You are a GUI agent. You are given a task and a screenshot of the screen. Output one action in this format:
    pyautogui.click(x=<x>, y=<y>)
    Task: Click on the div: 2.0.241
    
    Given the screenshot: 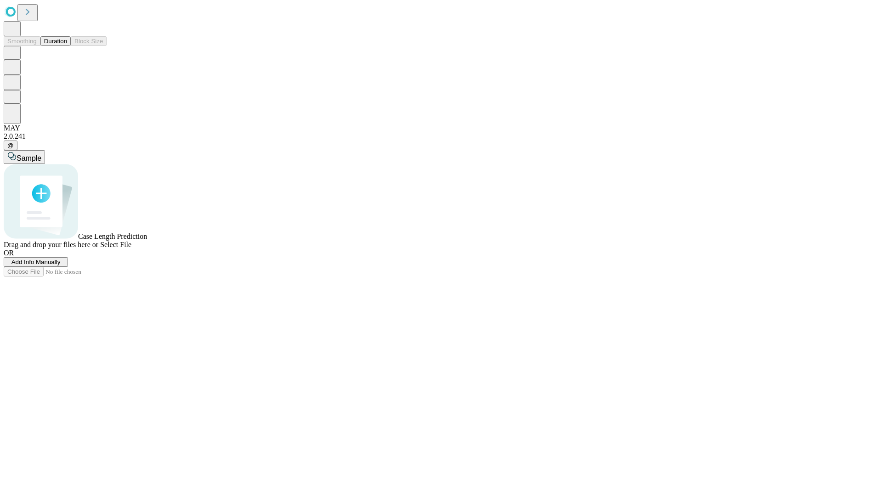 What is the action you would take?
    pyautogui.click(x=441, y=136)
    